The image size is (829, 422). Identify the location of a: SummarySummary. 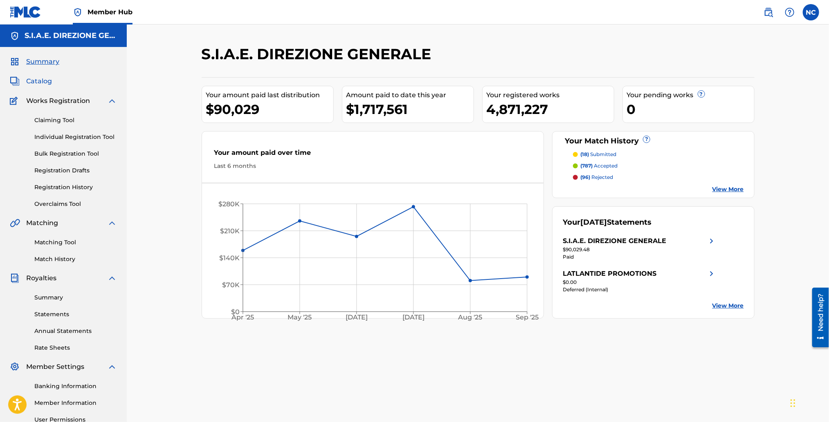
(34, 62).